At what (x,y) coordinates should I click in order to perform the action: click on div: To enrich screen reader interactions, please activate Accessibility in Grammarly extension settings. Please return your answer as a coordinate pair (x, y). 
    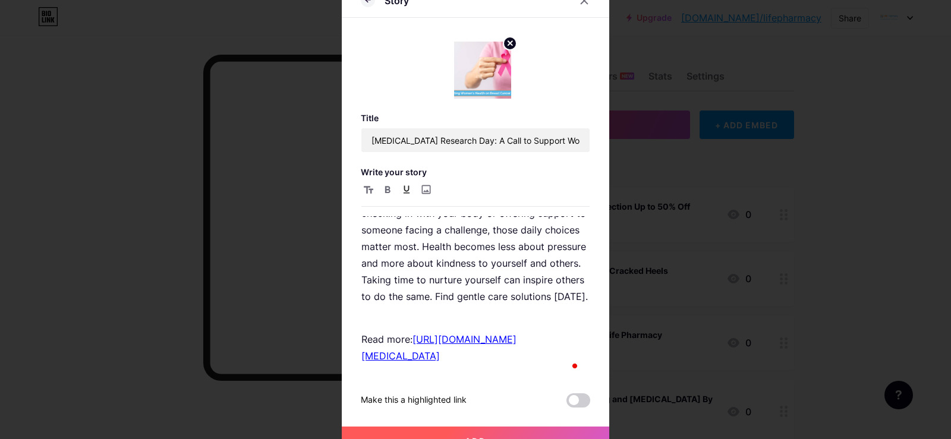
    Looking at the image, I should click on (475, 295).